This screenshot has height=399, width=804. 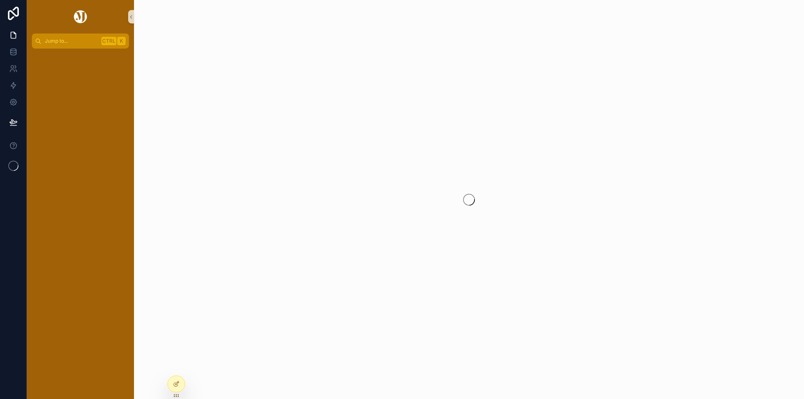 What do you see at coordinates (109, 41) in the screenshot?
I see `span: Ctrl` at bounding box center [109, 41].